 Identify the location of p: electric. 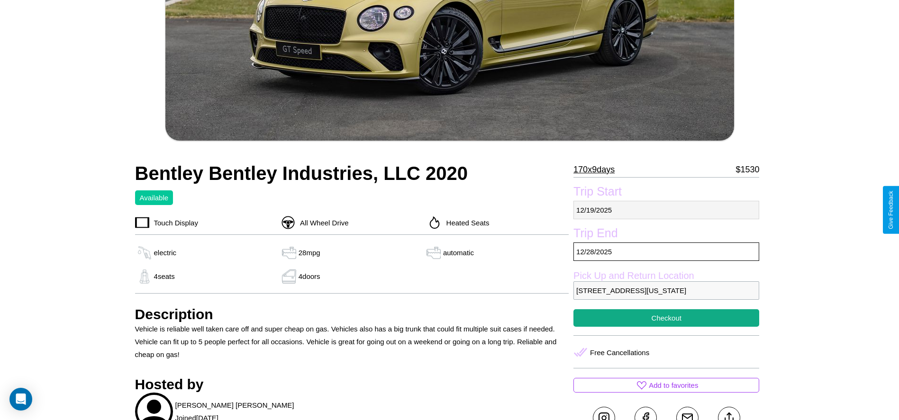
(165, 253).